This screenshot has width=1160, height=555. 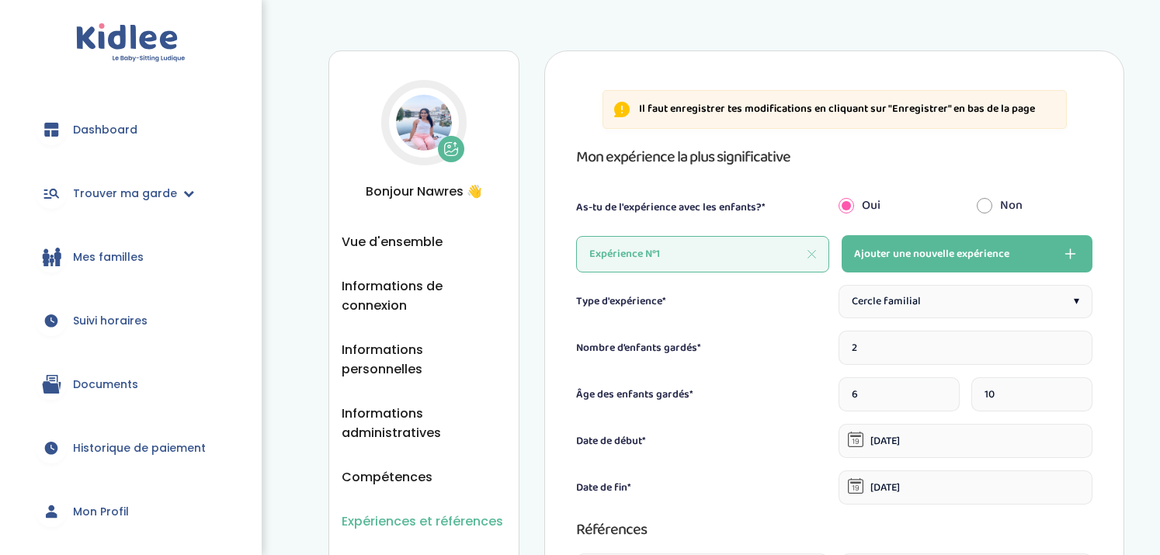 What do you see at coordinates (932, 254) in the screenshot?
I see `span: Ajouter une nouvelle expérience` at bounding box center [932, 254].